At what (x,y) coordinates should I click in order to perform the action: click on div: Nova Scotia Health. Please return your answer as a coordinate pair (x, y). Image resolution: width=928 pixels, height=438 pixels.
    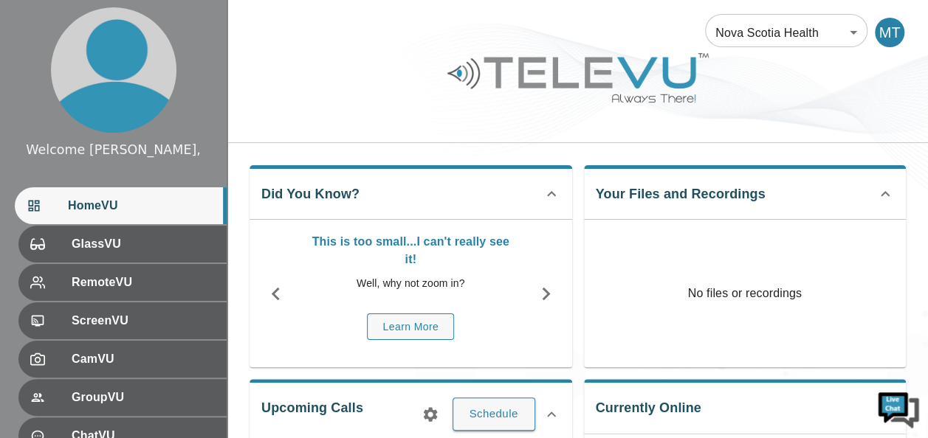
    Looking at the image, I should click on (786, 32).